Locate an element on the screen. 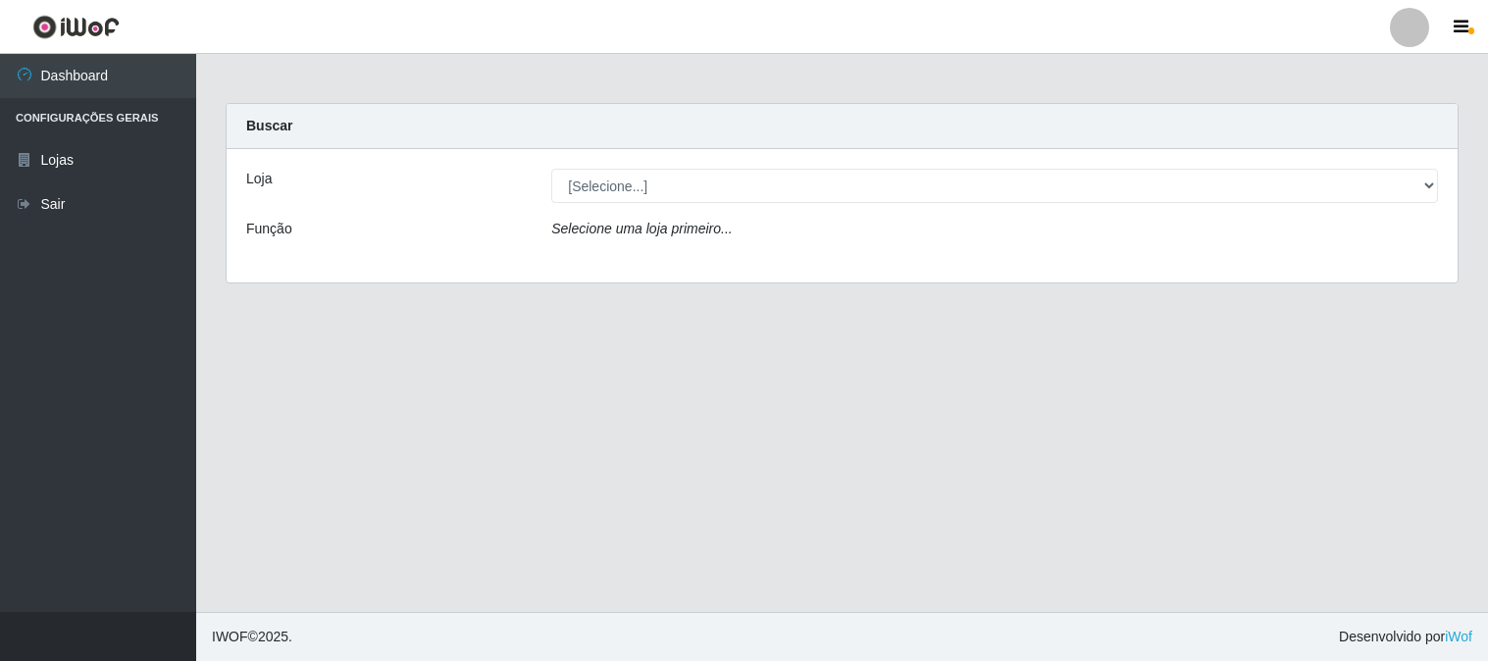 The height and width of the screenshot is (661, 1488). label: Loja is located at coordinates (259, 179).